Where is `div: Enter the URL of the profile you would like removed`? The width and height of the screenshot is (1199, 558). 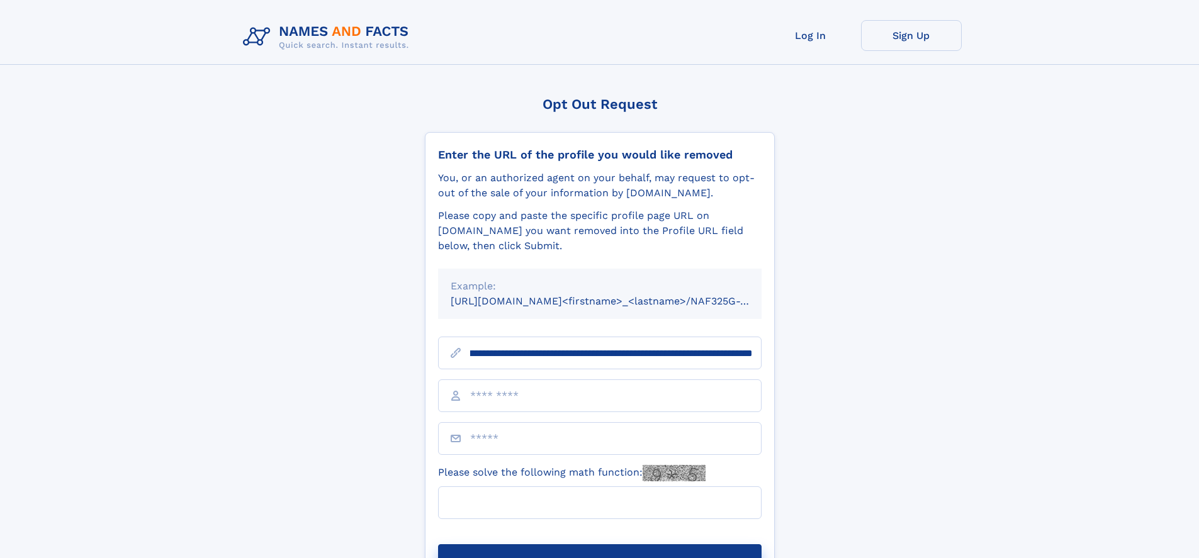 div: Enter the URL of the profile you would like removed is located at coordinates (600, 155).